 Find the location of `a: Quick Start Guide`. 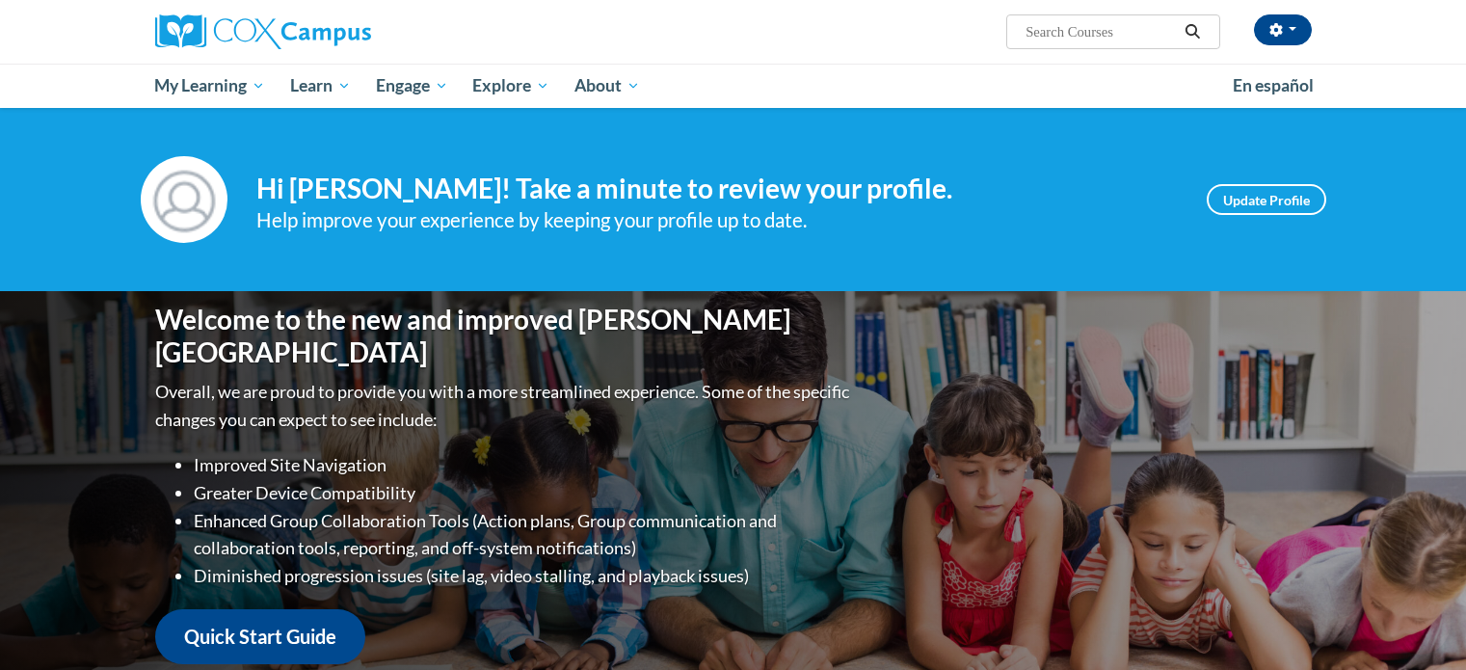

a: Quick Start Guide is located at coordinates (260, 636).